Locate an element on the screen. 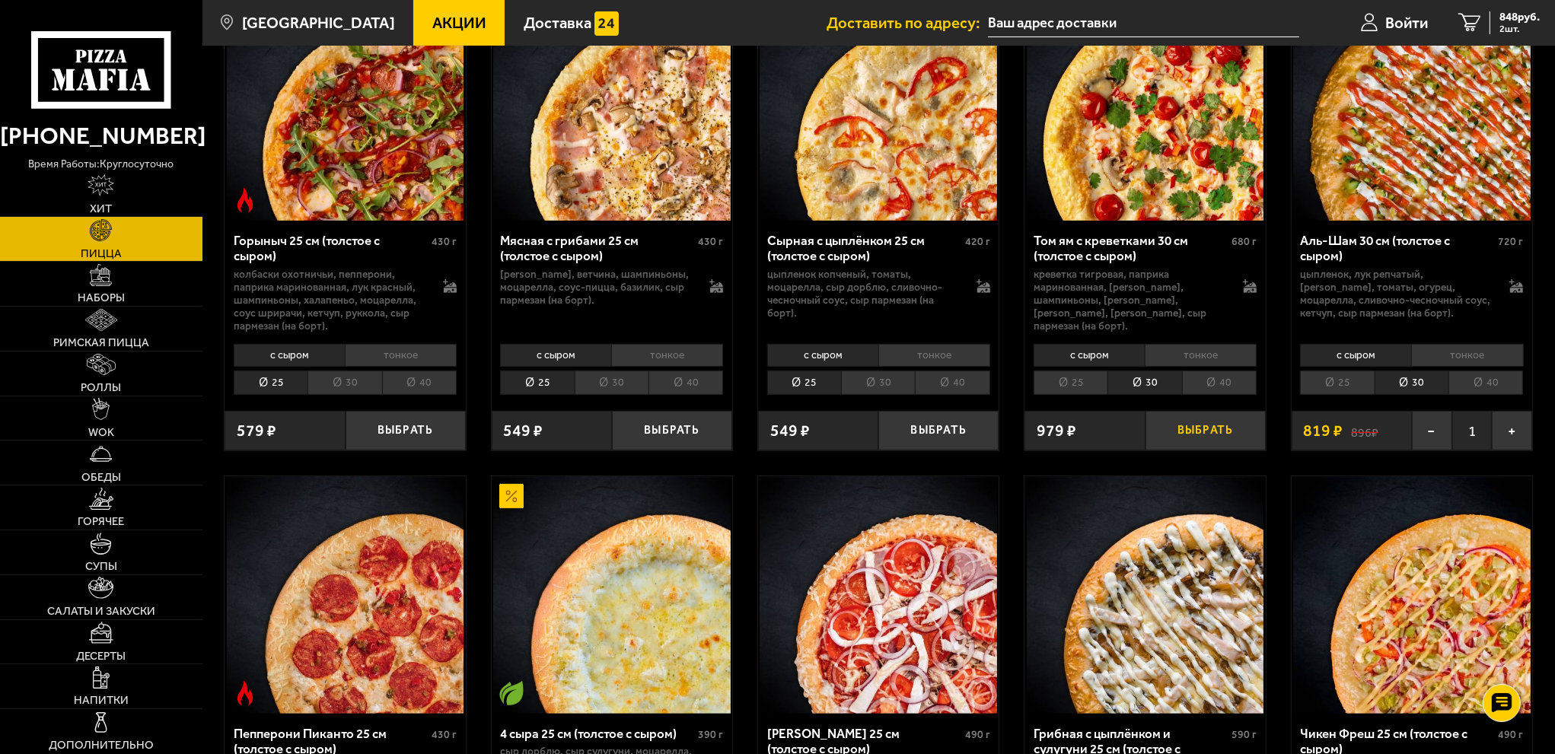 The height and width of the screenshot is (754, 1555). span: 848 руб. is located at coordinates (1520, 17).